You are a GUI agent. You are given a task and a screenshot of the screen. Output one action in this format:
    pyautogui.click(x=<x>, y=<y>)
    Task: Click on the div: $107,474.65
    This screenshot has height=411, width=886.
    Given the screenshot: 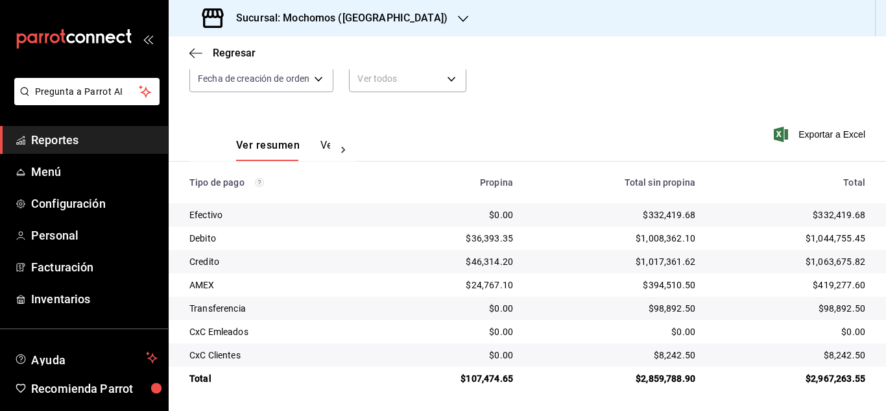 What is the action you would take?
    pyautogui.click(x=451, y=378)
    